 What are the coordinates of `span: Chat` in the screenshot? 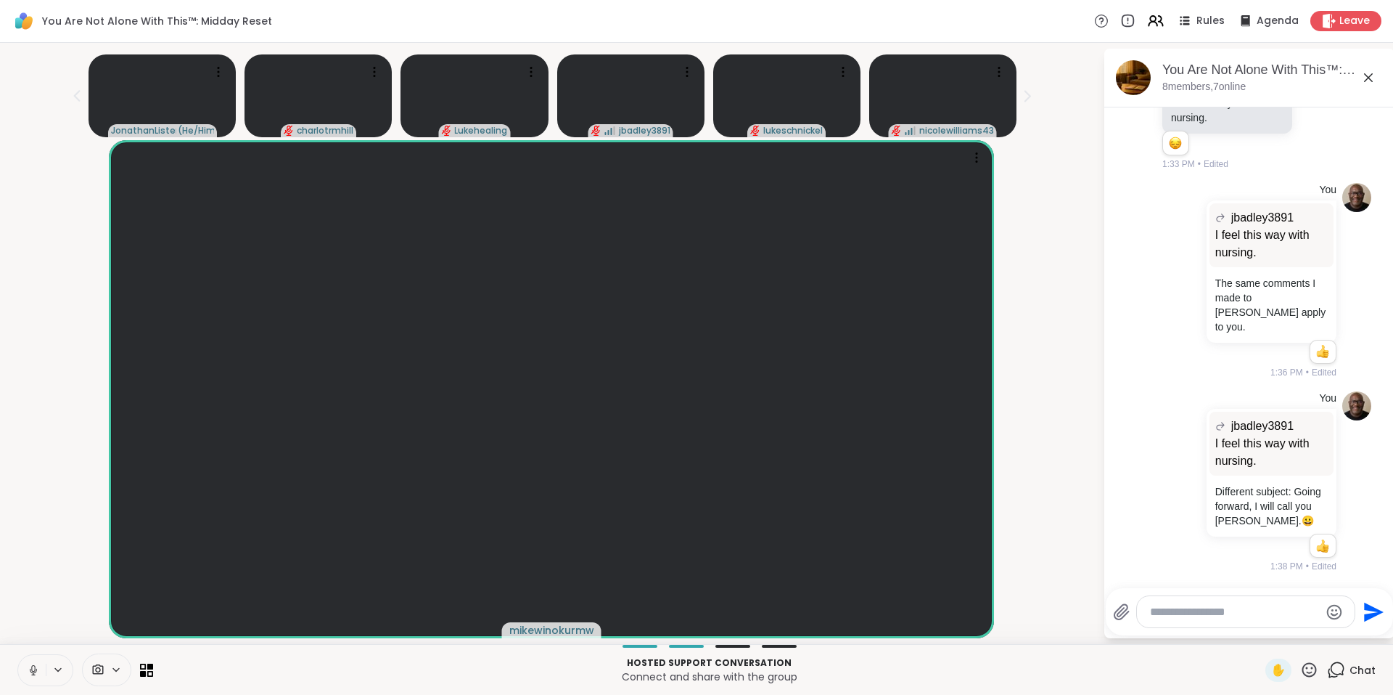 It's located at (1363, 670).